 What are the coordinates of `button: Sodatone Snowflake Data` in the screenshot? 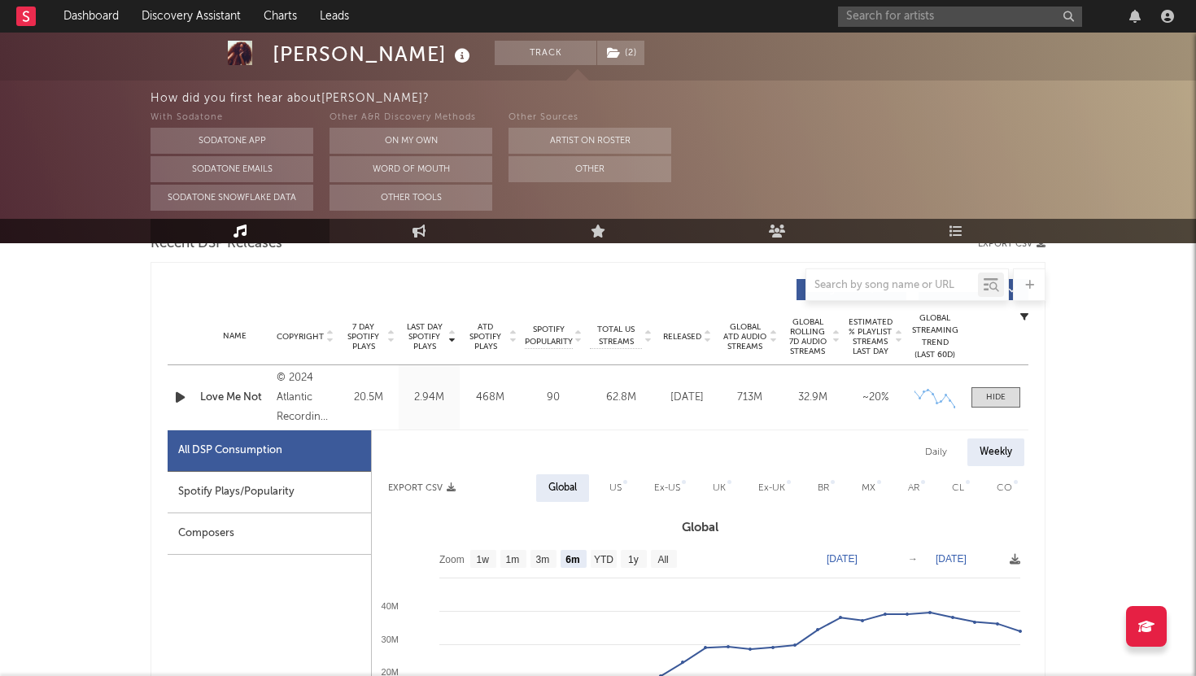 It's located at (232, 198).